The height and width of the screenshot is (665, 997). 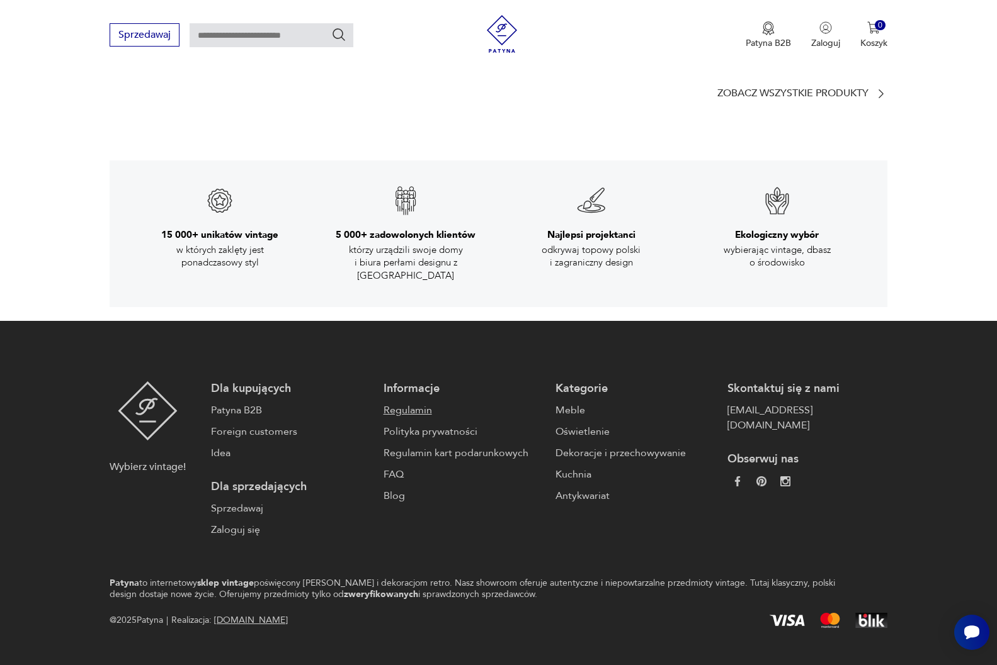 What do you see at coordinates (229, 621) in the screenshot?
I see `span: Realizacja:` at bounding box center [229, 621].